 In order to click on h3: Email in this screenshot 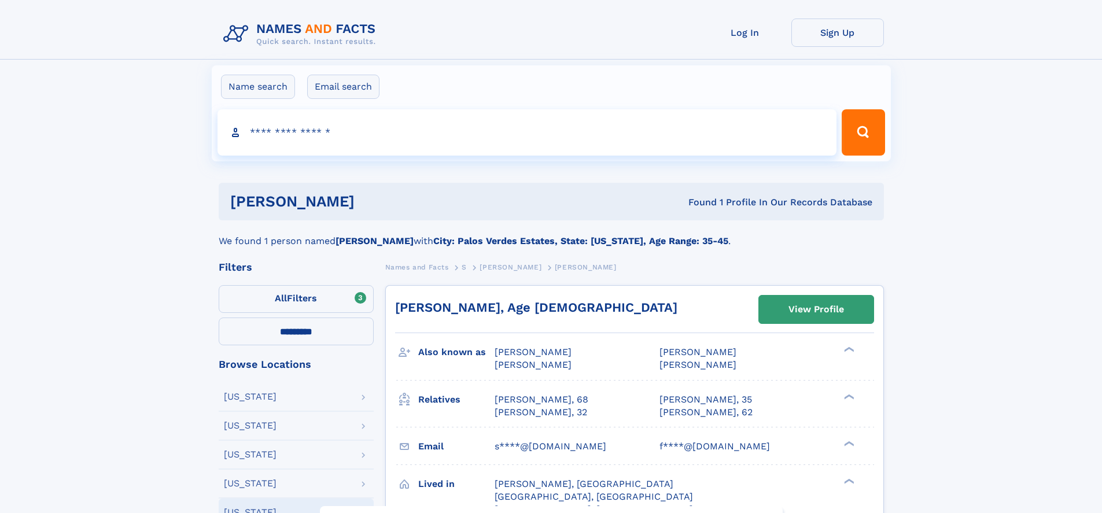, I will do `click(456, 447)`.